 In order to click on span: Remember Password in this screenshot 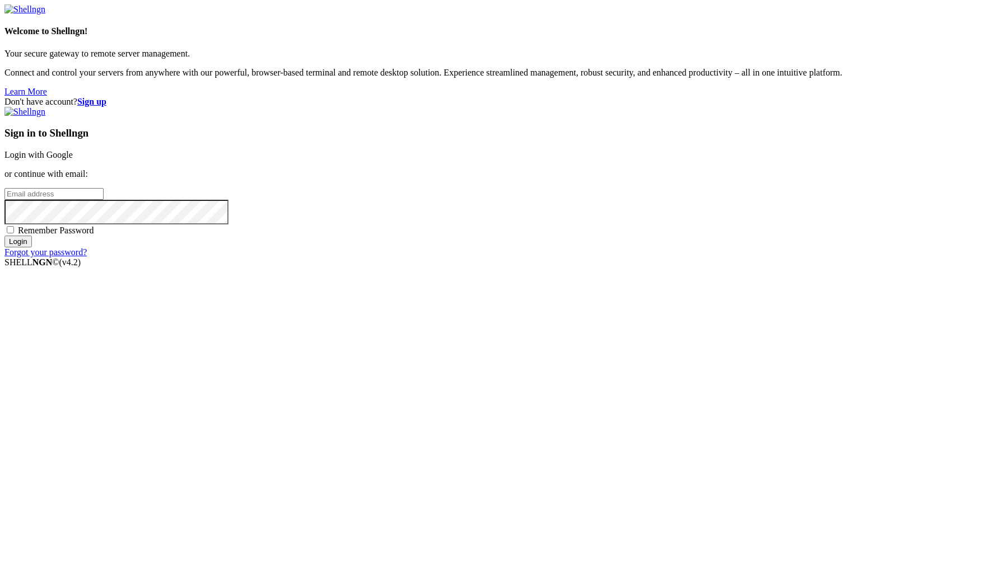, I will do `click(56, 230)`.